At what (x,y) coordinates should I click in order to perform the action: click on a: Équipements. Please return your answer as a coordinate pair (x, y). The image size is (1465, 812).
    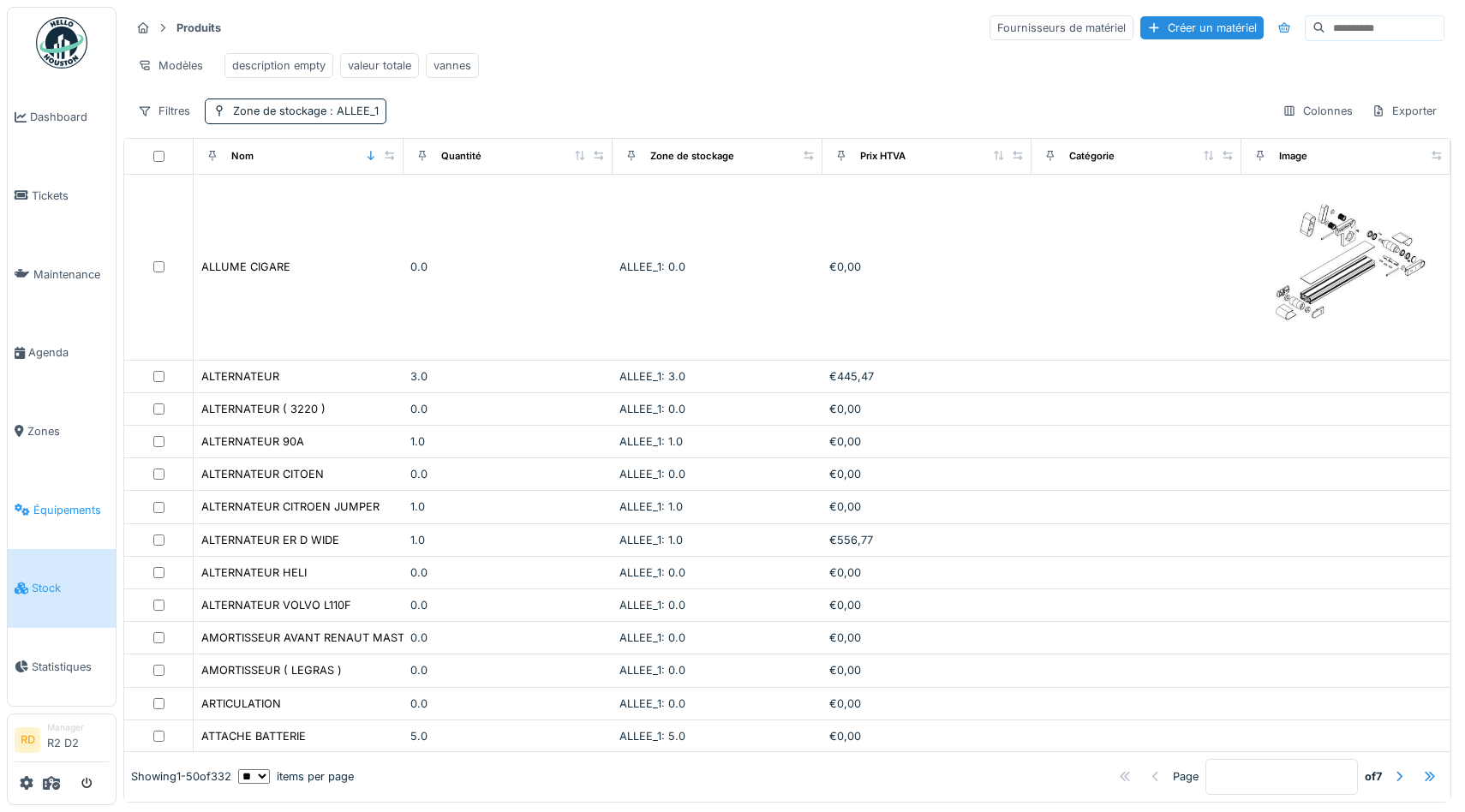
    Looking at the image, I should click on (62, 509).